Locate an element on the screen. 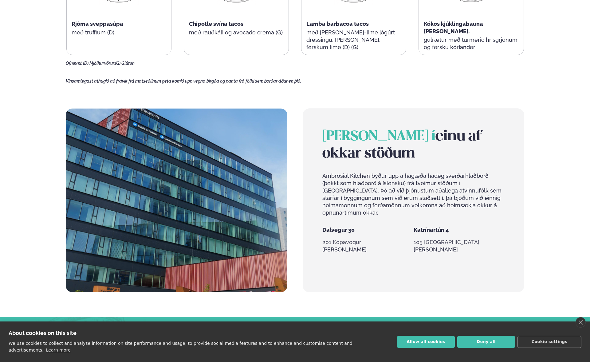 This screenshot has width=590, height=362. span: (D) Mjólkurvörur, is located at coordinates (99, 63).